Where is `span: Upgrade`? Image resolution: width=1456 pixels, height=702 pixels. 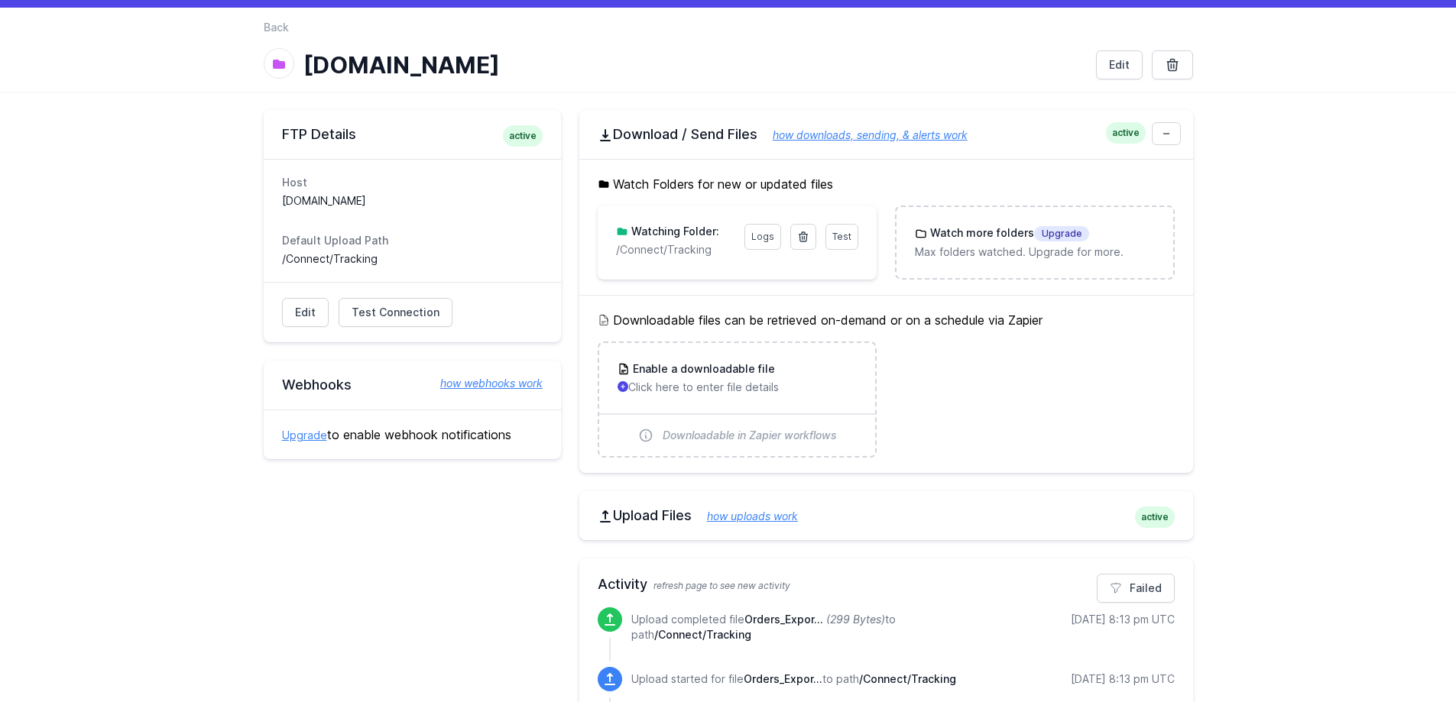
span: Upgrade is located at coordinates (1061, 234).